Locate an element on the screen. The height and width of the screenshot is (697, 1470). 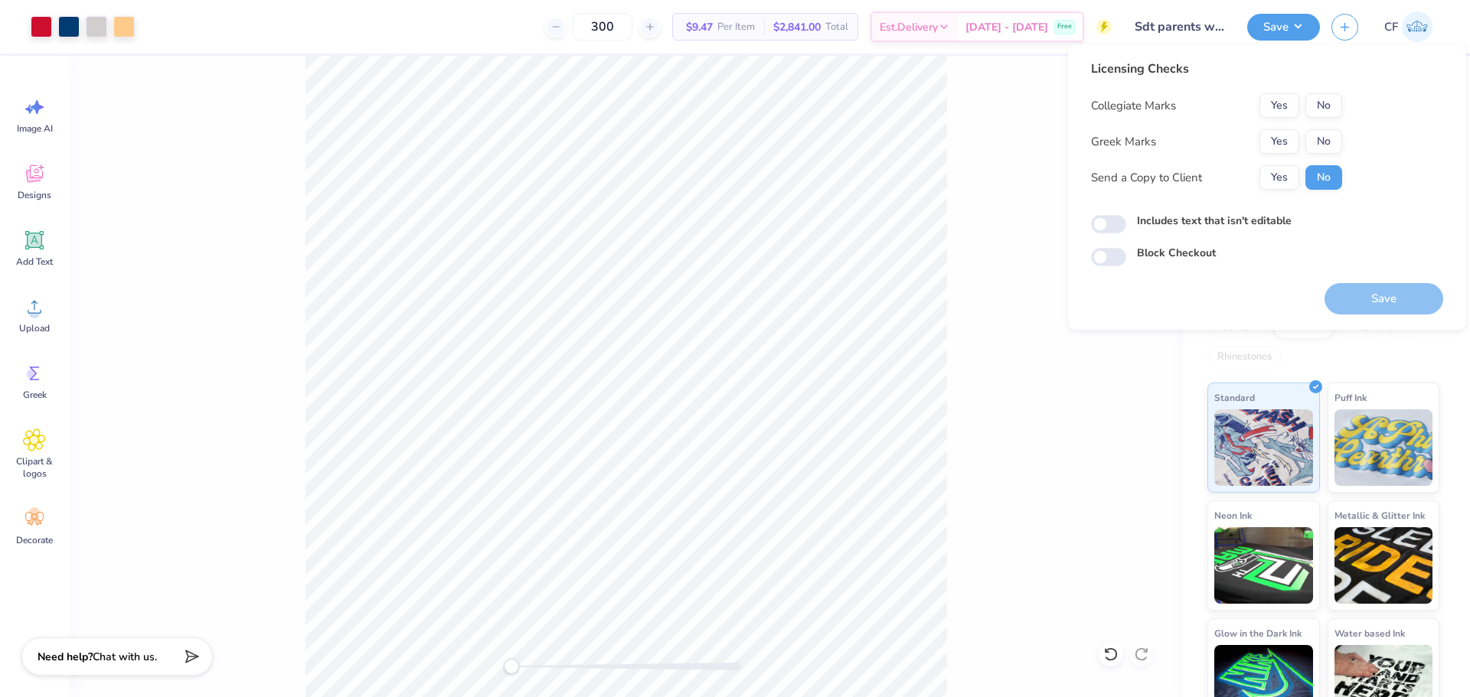
button: Save is located at coordinates (1283, 27).